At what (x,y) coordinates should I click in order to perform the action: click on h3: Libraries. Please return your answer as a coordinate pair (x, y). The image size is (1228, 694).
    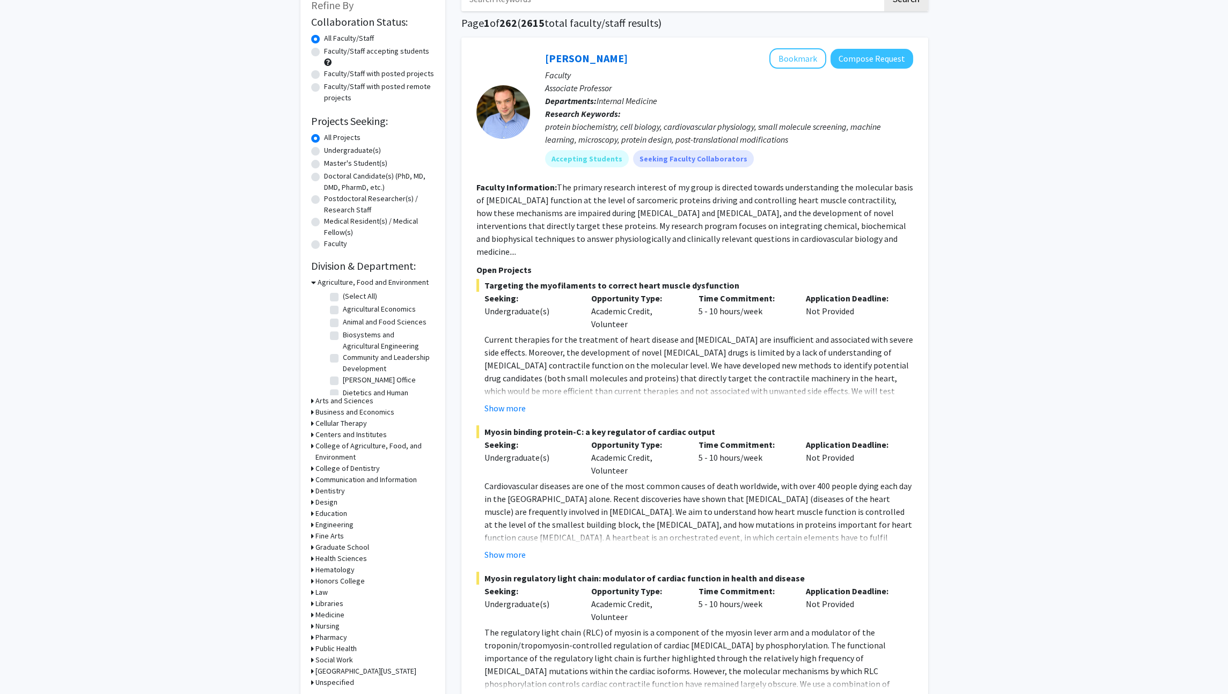
    Looking at the image, I should click on (329, 603).